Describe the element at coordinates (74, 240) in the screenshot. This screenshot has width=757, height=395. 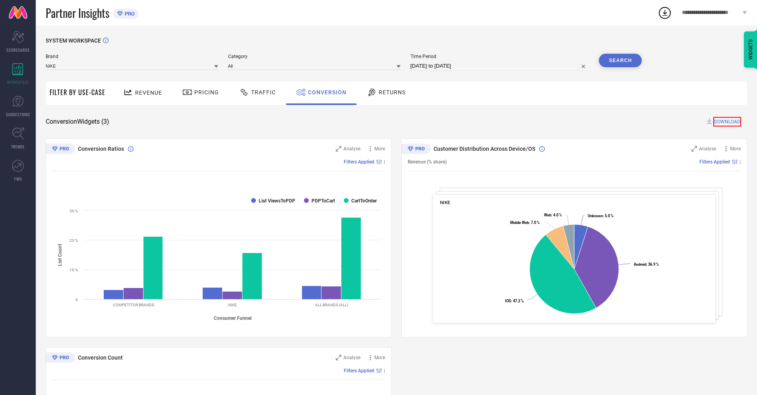
I see `text: 20 %` at that location.